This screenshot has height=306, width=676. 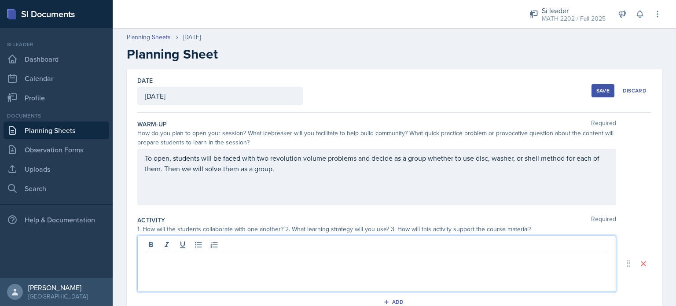 What do you see at coordinates (573, 18) in the screenshot?
I see `div: MATH 2202 / Fall 2025` at bounding box center [573, 18].